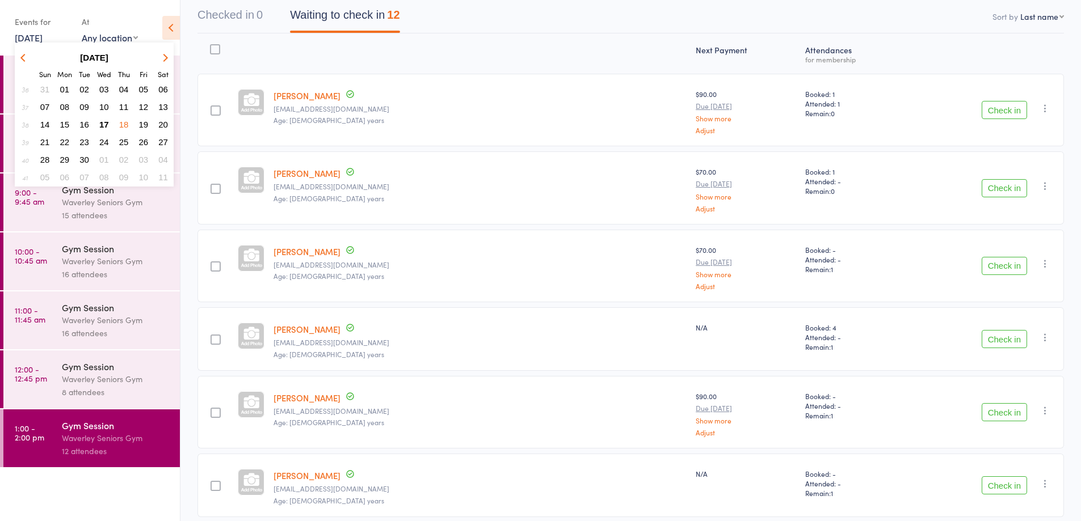 The image size is (1081, 521). I want to click on button: 19, so click(144, 124).